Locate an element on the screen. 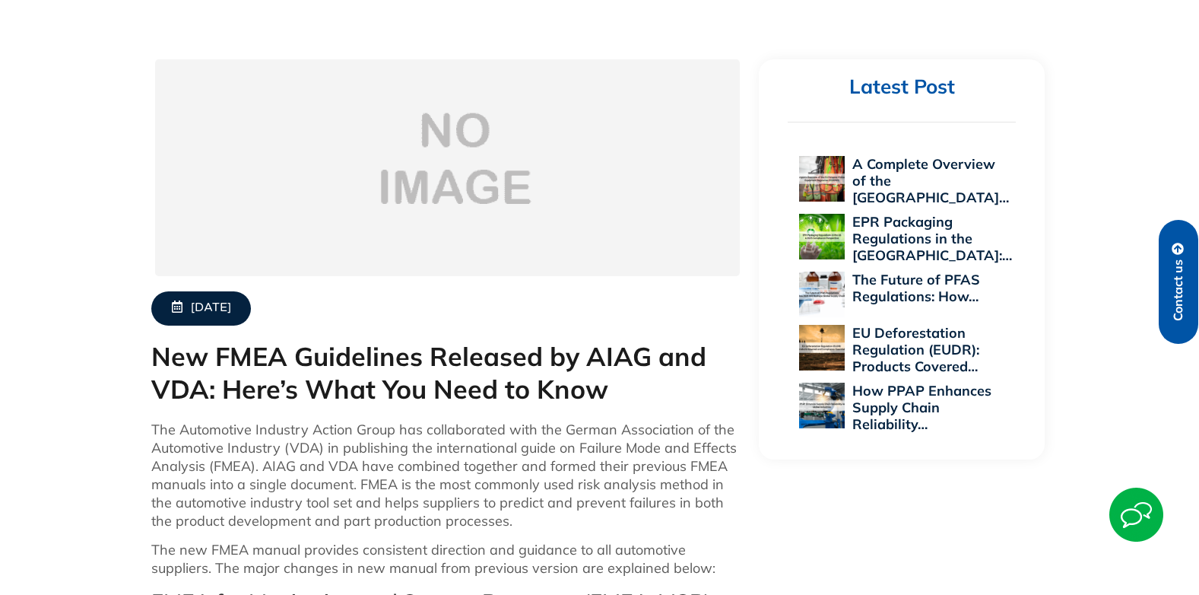 The width and height of the screenshot is (1199, 595). a: How PPAP Enhances Supply Chain Reliability… is located at coordinates (922, 407).